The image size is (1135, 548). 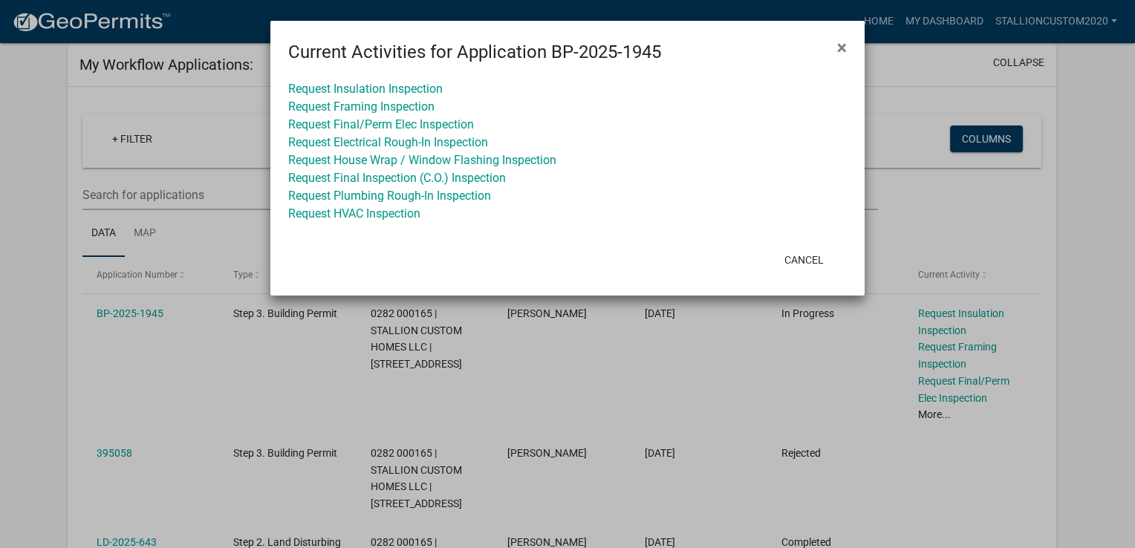 What do you see at coordinates (842, 48) in the screenshot?
I see `button: Close` at bounding box center [842, 48].